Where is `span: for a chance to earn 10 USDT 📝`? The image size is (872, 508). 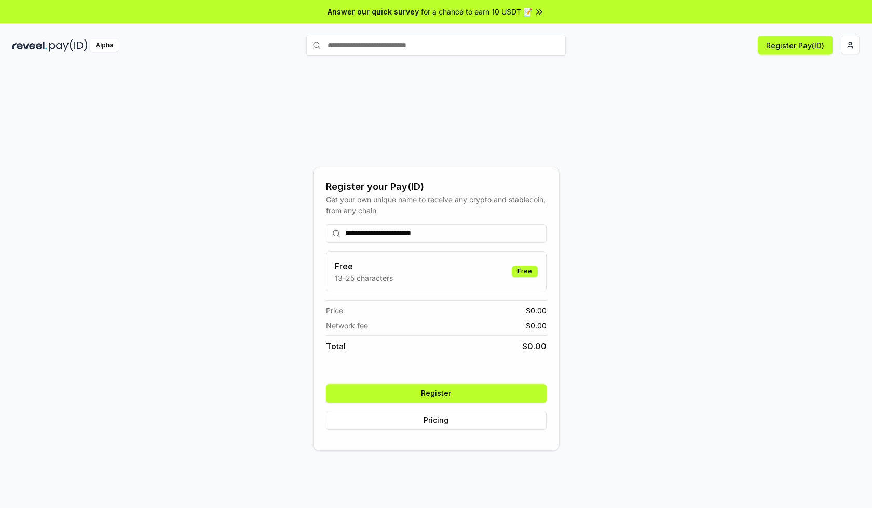 span: for a chance to earn 10 USDT 📝 is located at coordinates (477, 11).